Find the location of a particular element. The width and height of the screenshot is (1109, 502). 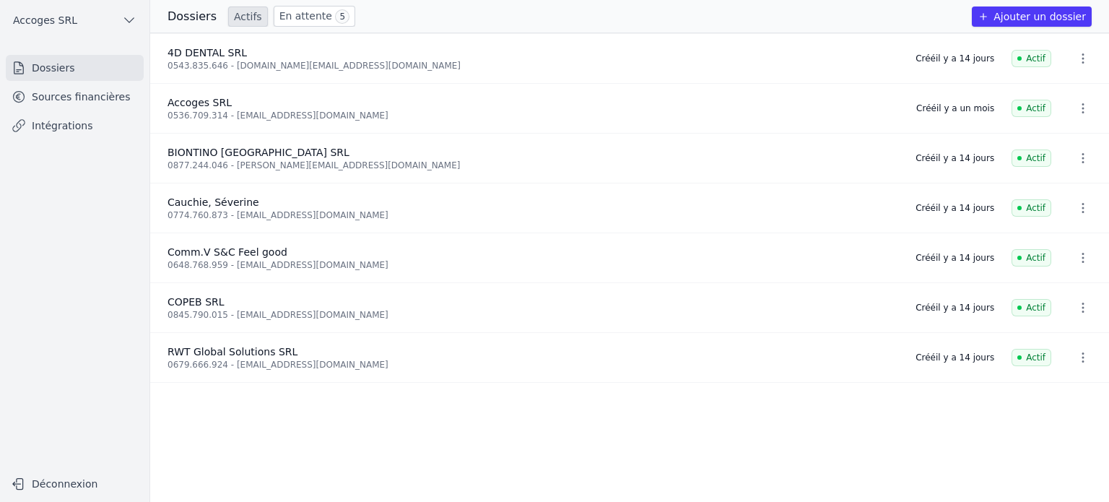

span: 5 is located at coordinates (342, 17).